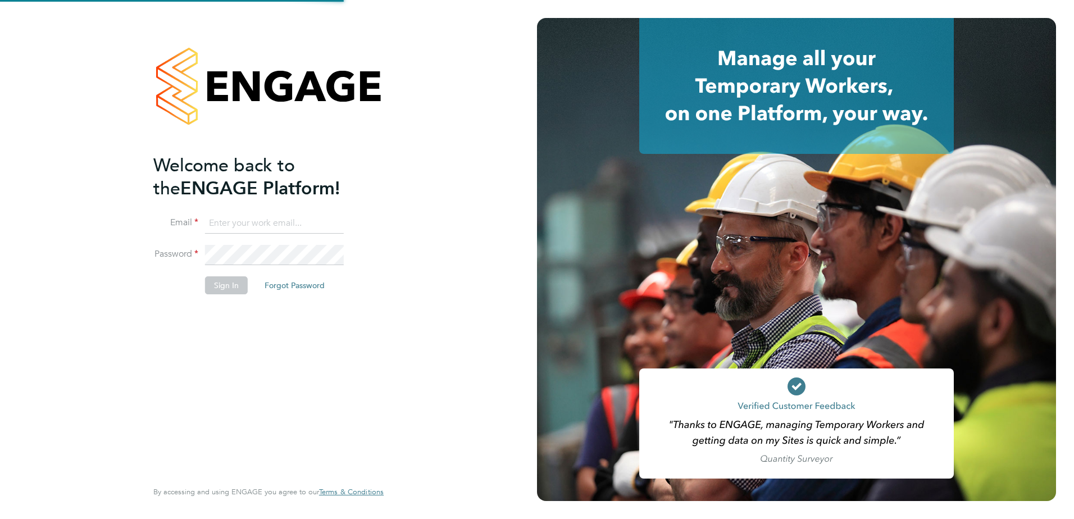 The image size is (1074, 519). Describe the element at coordinates (263, 177) in the screenshot. I see `h2: ENGAGE Platform!` at that location.